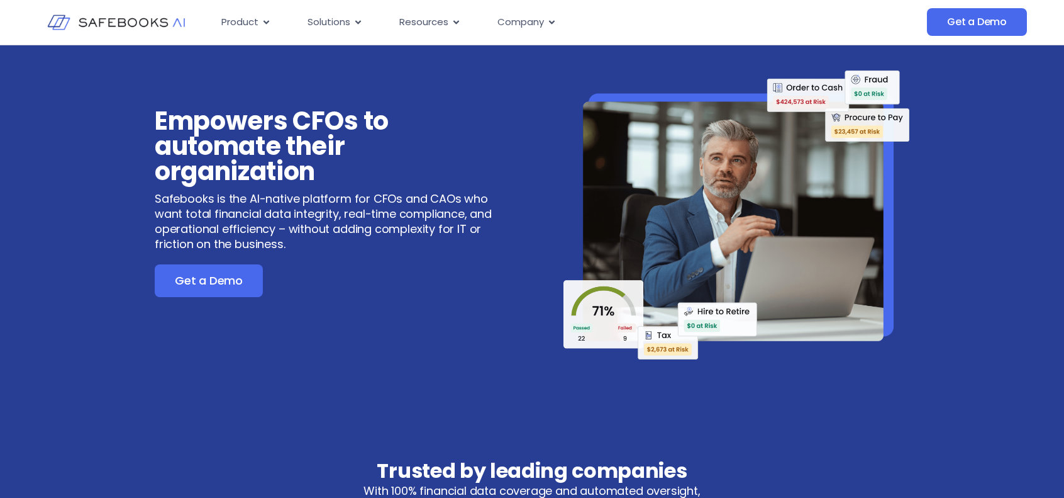 Image resolution: width=1064 pixels, height=498 pixels. Describe the element at coordinates (521, 22) in the screenshot. I see `span: Company` at that location.